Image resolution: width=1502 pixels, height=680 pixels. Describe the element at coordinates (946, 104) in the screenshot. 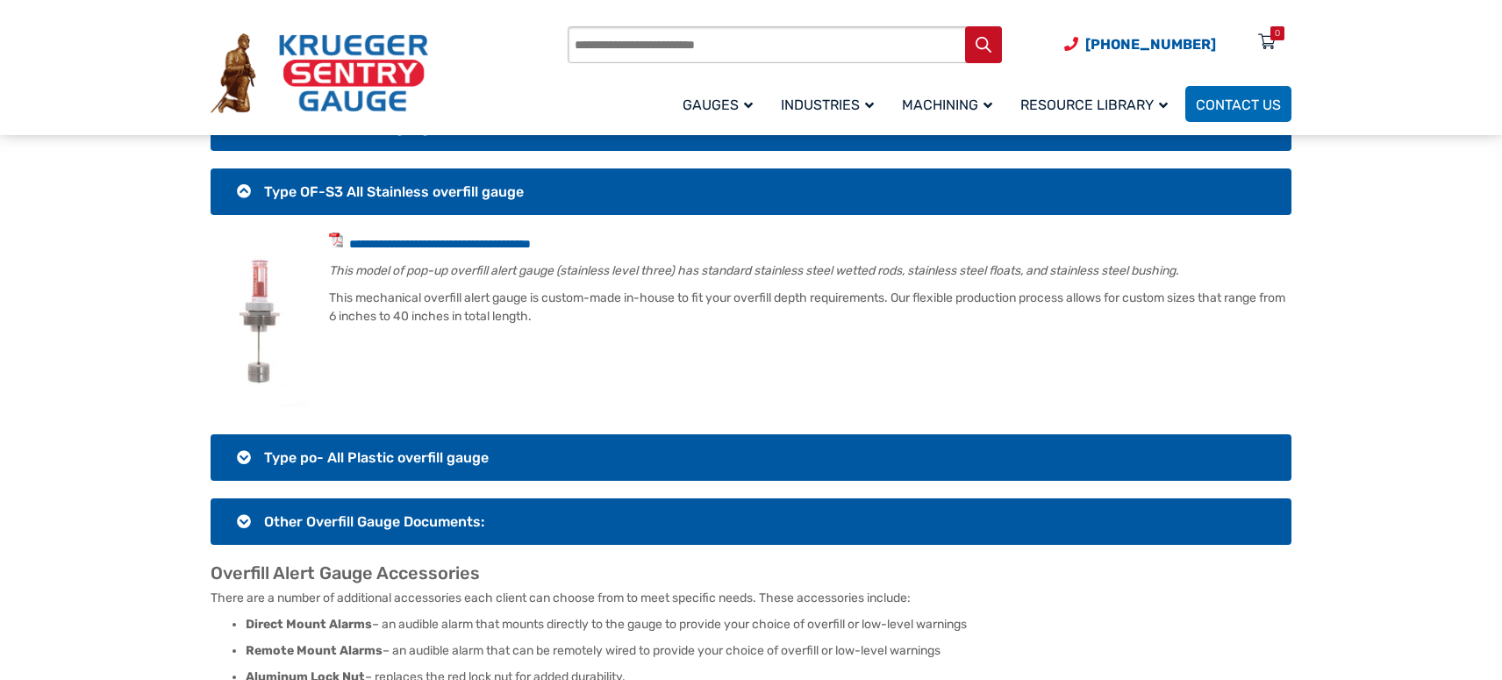

I see `span: Machining` at that location.